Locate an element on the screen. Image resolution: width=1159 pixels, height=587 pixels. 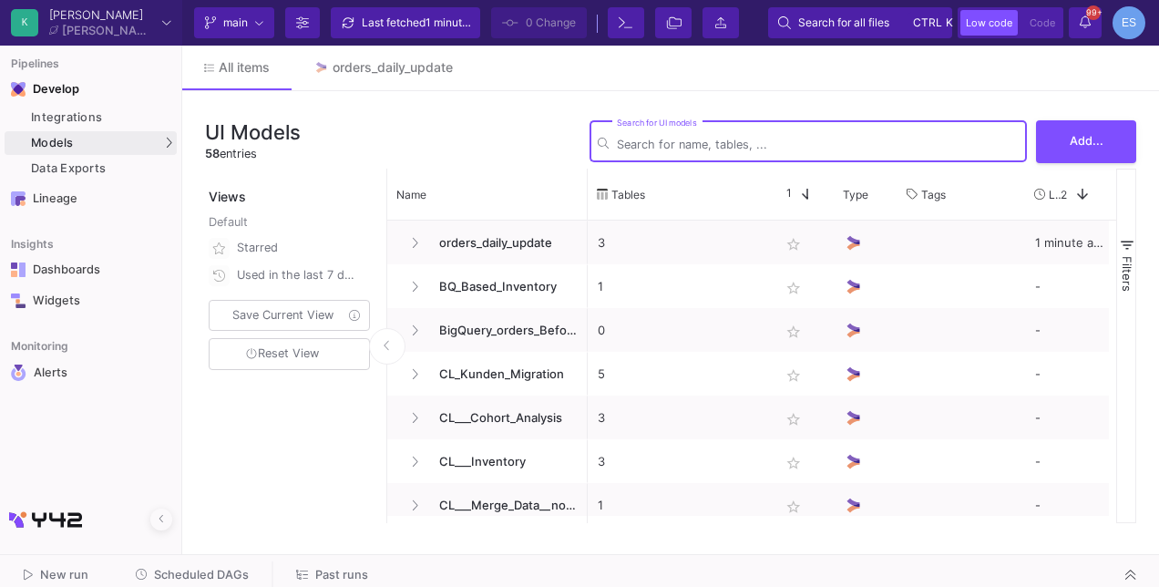
span: BigQuery_orders_Before_2022 is located at coordinates (503, 330).